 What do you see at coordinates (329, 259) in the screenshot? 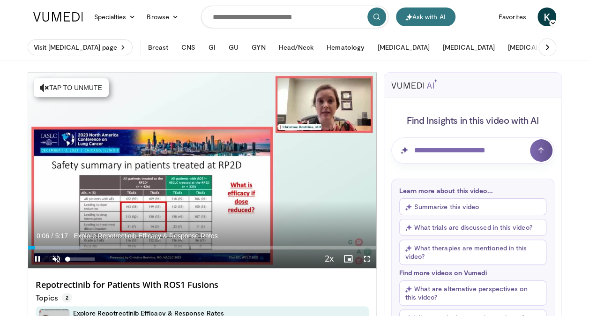
I see `button: Playback Rate` at bounding box center [329, 259].